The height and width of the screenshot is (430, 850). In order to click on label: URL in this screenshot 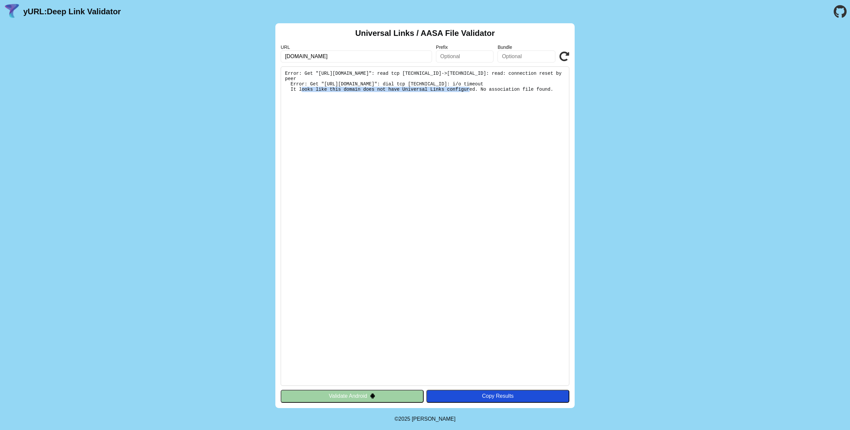, I will do `click(356, 47)`.